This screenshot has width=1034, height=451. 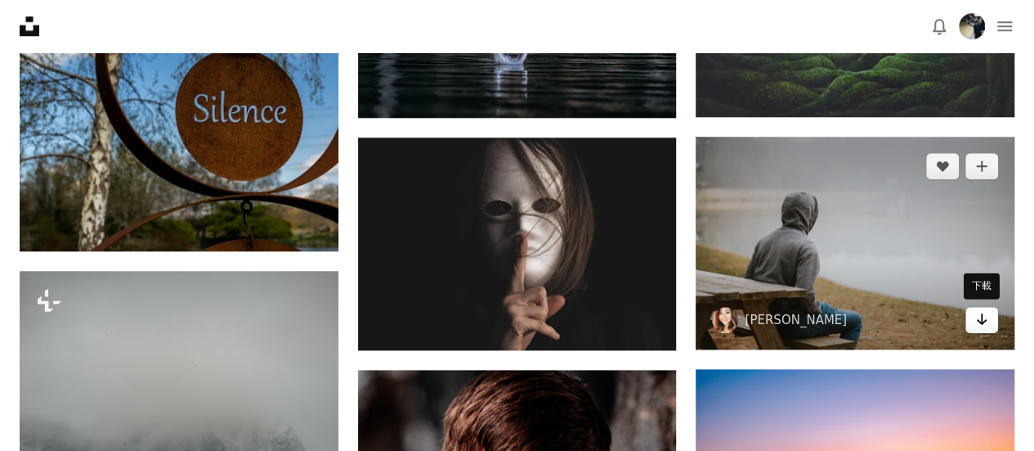 I want to click on button: 加入收藏夾, so click(x=982, y=166).